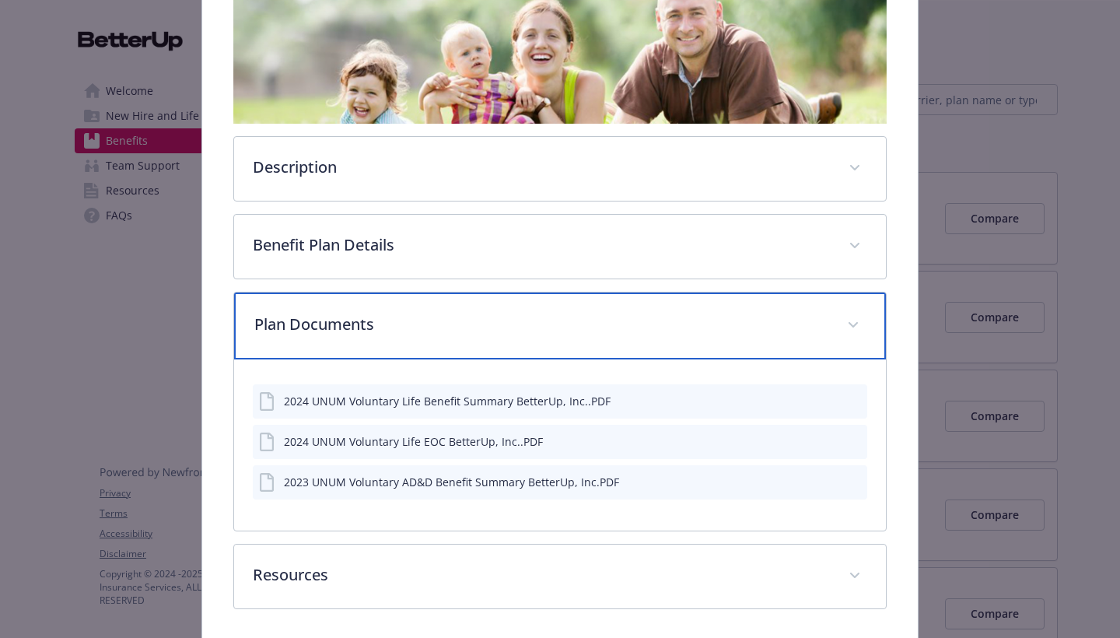 Image resolution: width=1120 pixels, height=638 pixels. What do you see at coordinates (560, 169) in the screenshot?
I see `div: Description` at bounding box center [560, 169].